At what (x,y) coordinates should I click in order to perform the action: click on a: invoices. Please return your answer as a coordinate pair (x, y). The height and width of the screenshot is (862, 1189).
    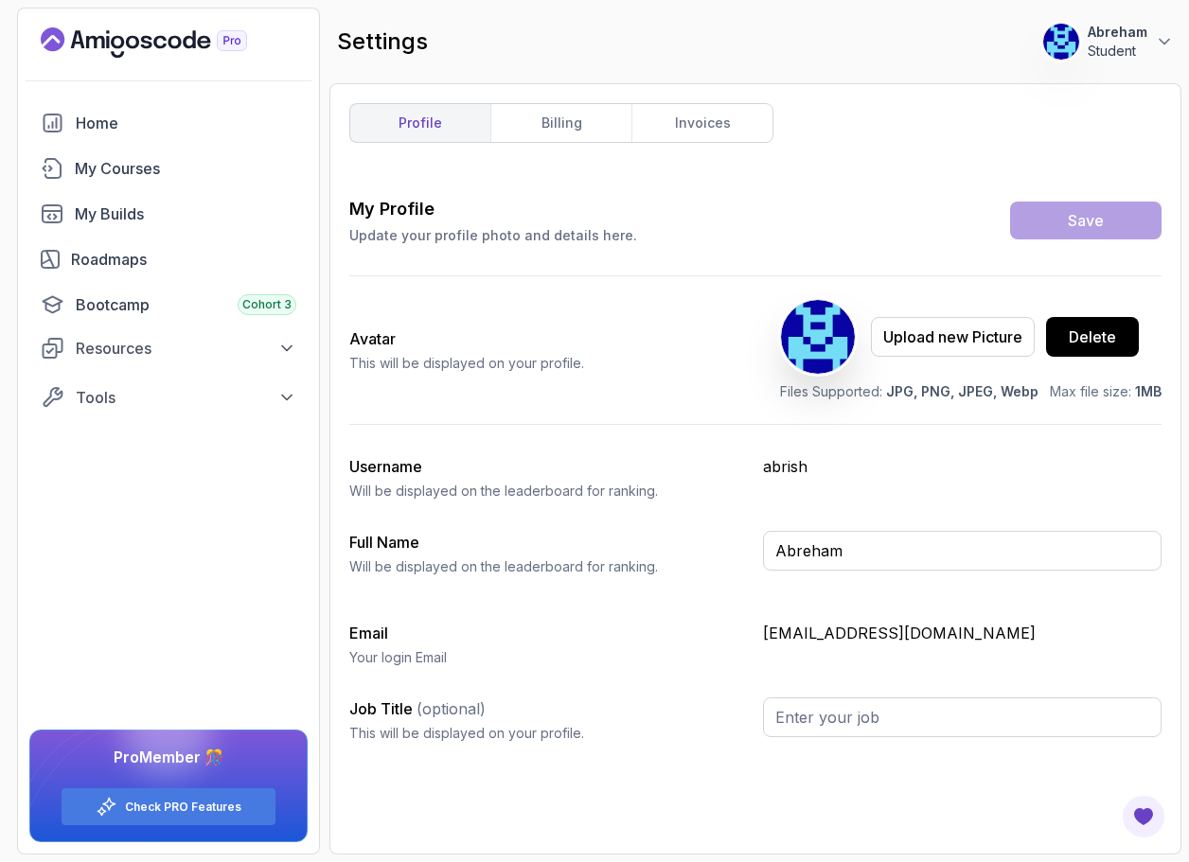
    Looking at the image, I should click on (701, 123).